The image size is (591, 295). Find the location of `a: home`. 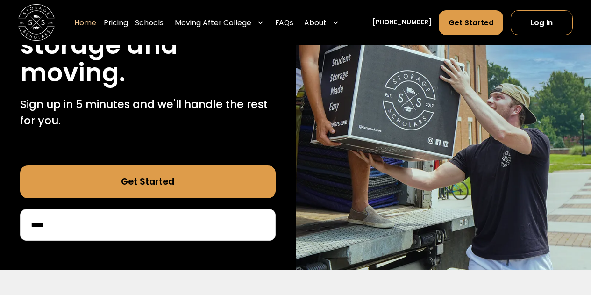

a: home is located at coordinates (36, 23).